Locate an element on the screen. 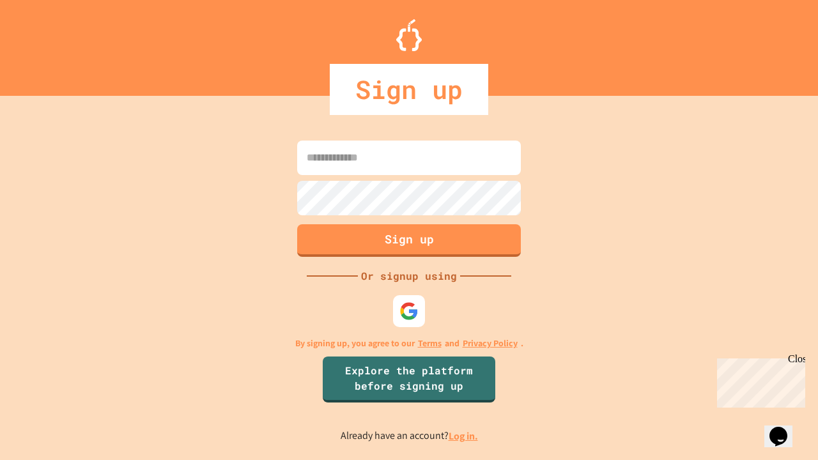 The image size is (818, 460). div: Or signup using is located at coordinates (409, 276).